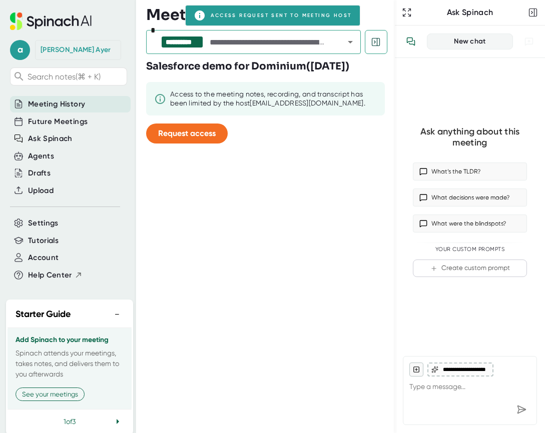 This screenshot has width=545, height=433. What do you see at coordinates (411, 42) in the screenshot?
I see `button: View conversation history` at bounding box center [411, 42].